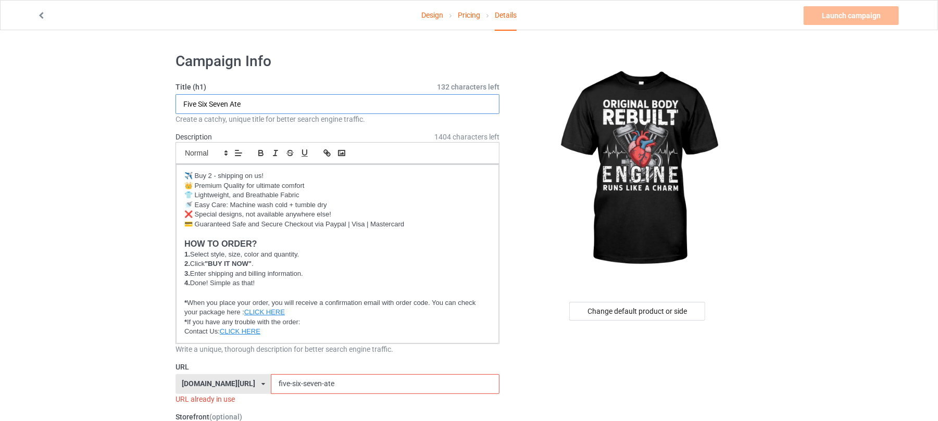  Describe the element at coordinates (338, 255) in the screenshot. I see `p: Select style, size, color and quantity.` at that location.